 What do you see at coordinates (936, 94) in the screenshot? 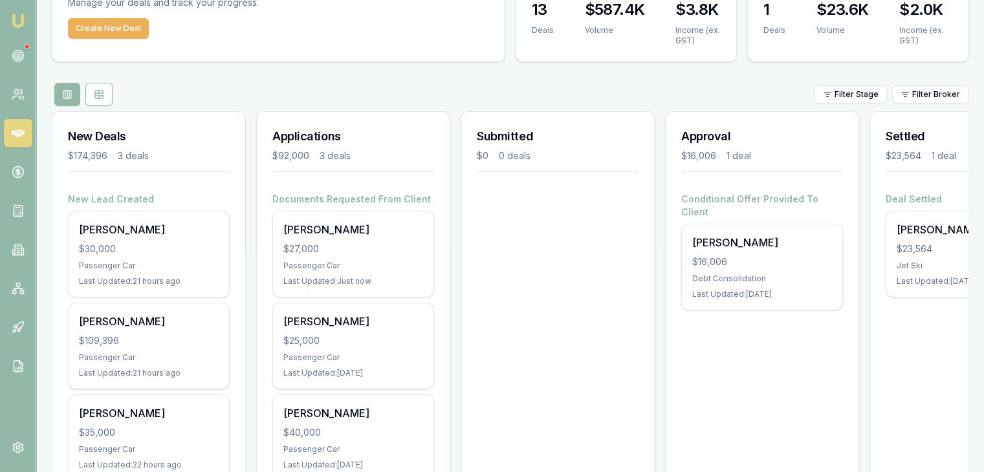
I see `span: Filter Broker` at bounding box center [936, 94].